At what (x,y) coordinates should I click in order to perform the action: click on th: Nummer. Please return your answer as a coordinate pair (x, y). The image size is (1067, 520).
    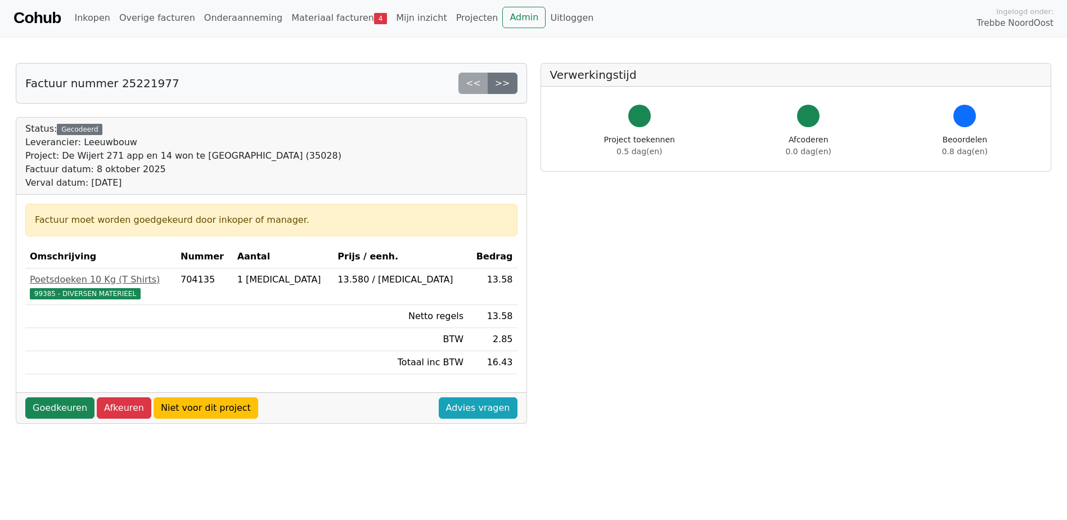
    Looking at the image, I should click on (204, 256).